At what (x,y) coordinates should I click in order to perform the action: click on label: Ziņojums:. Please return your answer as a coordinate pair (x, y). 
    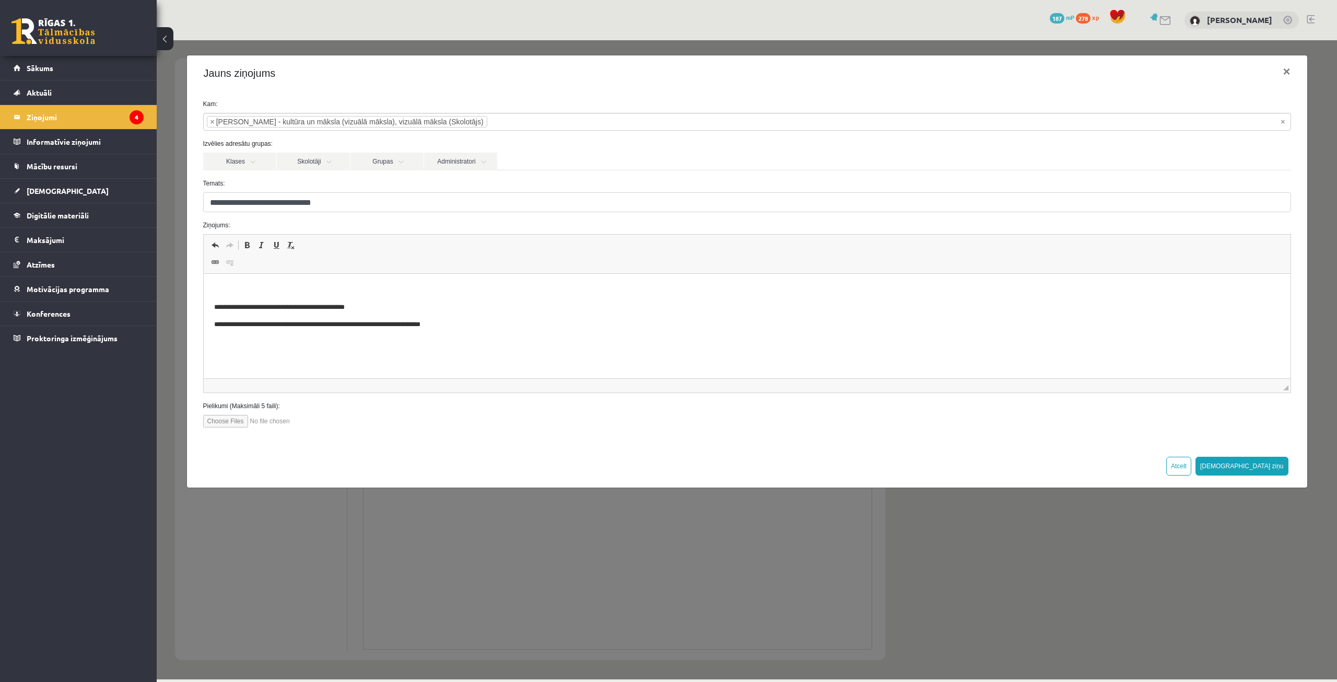
    Looking at the image, I should click on (590, 185).